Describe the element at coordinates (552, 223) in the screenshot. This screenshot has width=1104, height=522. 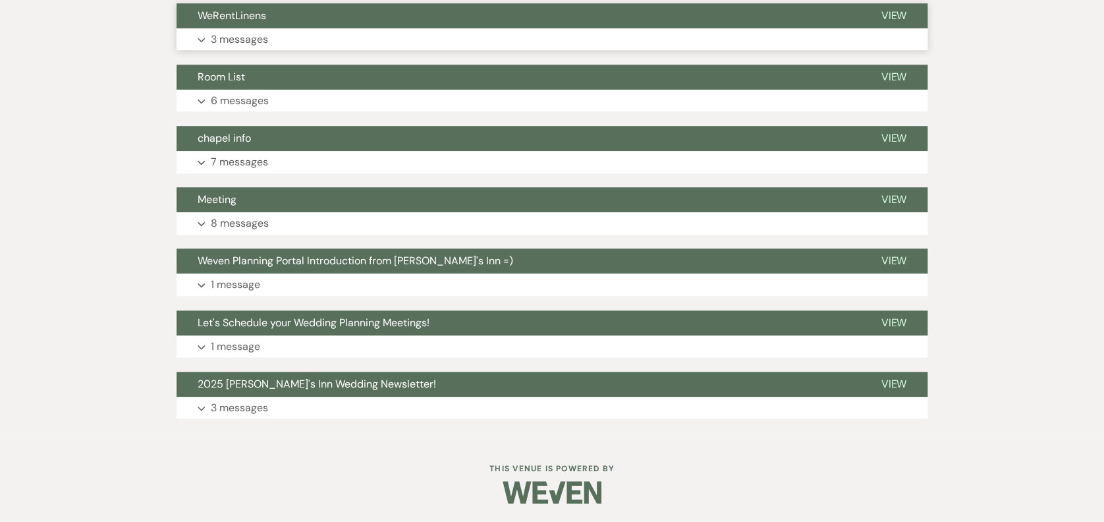
I see `button: 8 messages` at that location.